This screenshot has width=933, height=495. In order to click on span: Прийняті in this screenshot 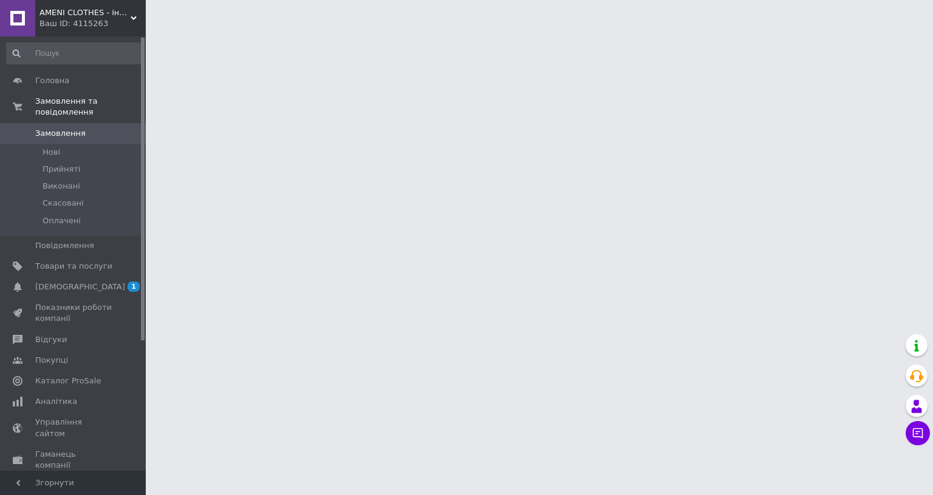, I will do `click(61, 169)`.